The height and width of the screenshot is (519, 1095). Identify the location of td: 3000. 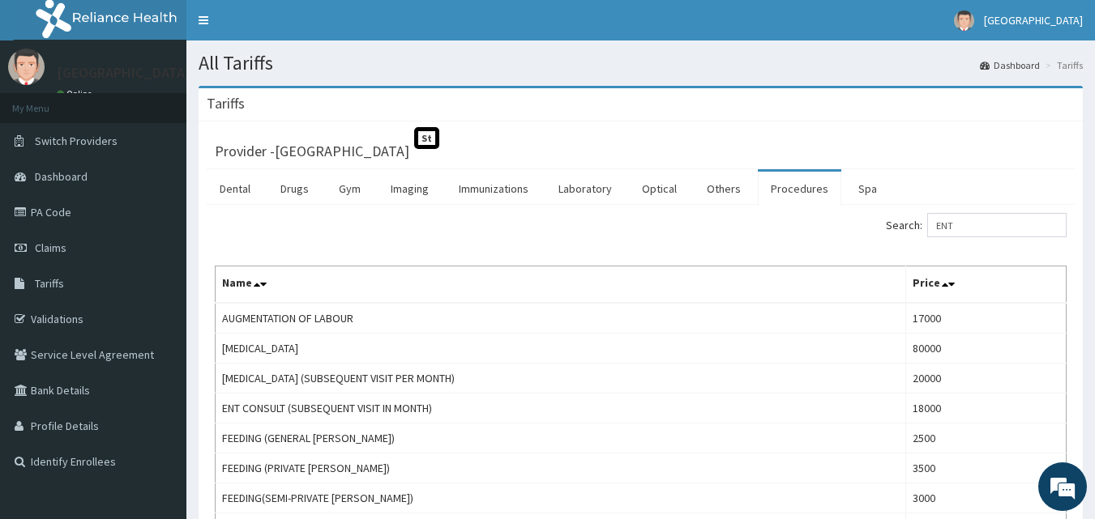
(985, 498).